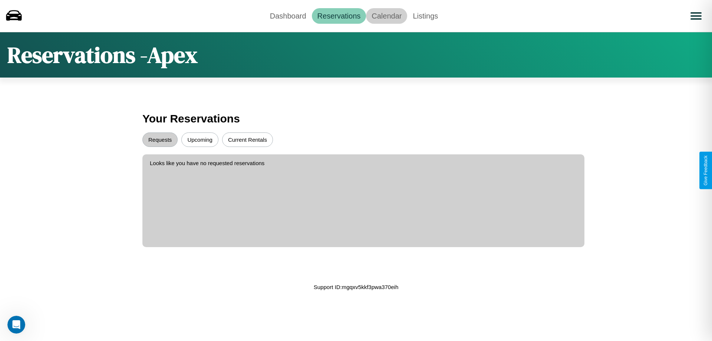 Image resolution: width=712 pixels, height=341 pixels. Describe the element at coordinates (356, 119) in the screenshot. I see `h3: Your Reservations` at that location.